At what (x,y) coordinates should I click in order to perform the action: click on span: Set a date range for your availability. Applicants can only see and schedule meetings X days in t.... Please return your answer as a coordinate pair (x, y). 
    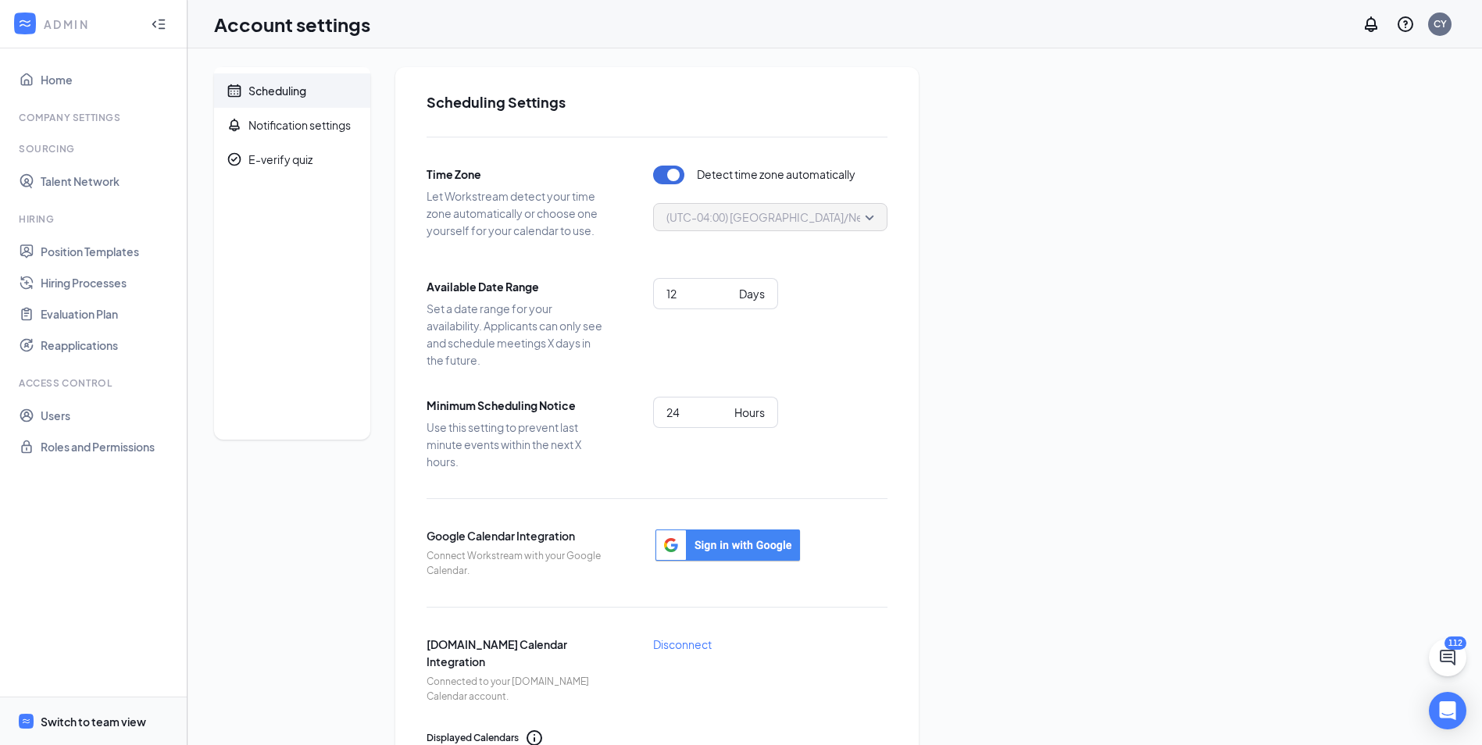
    Looking at the image, I should click on (516, 334).